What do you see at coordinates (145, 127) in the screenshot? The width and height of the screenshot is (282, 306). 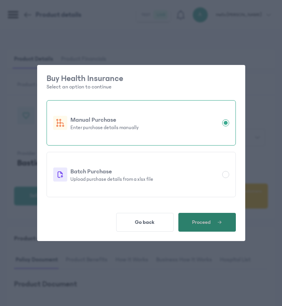 I see `p: Enter purchase details manually` at bounding box center [145, 127].